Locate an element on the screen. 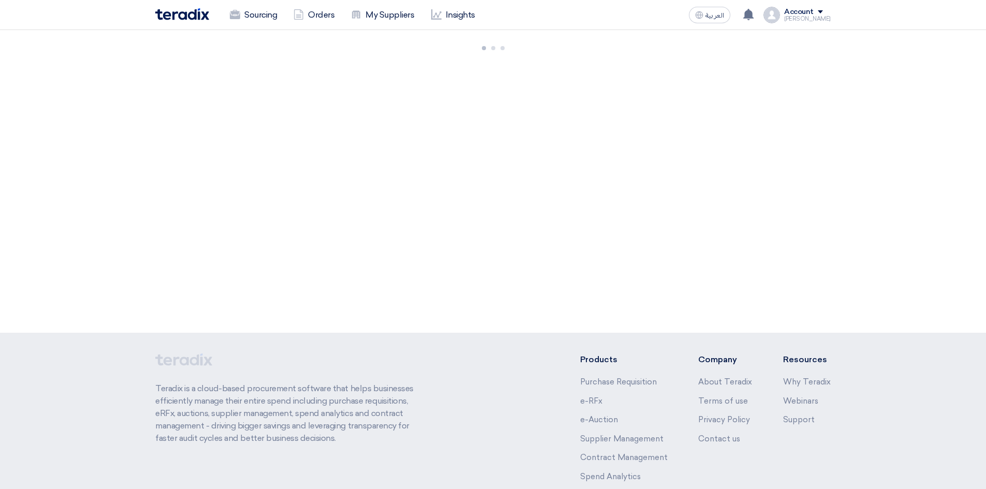  li: Company is located at coordinates (725, 360).